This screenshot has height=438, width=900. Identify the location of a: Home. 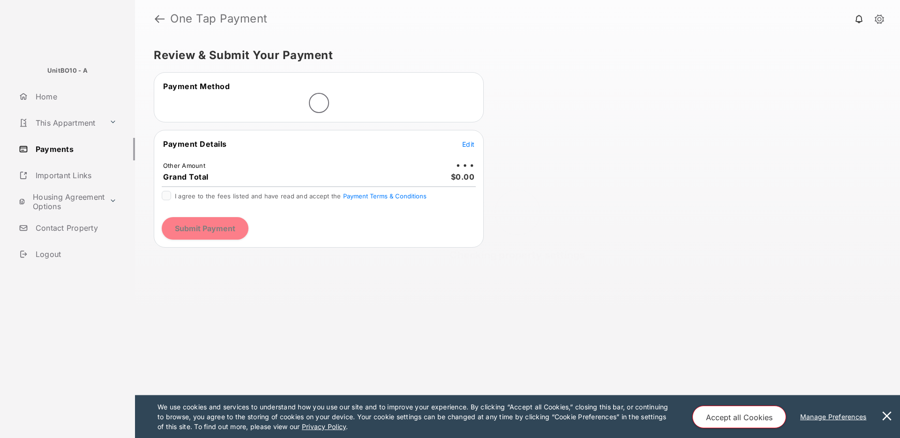
(75, 97).